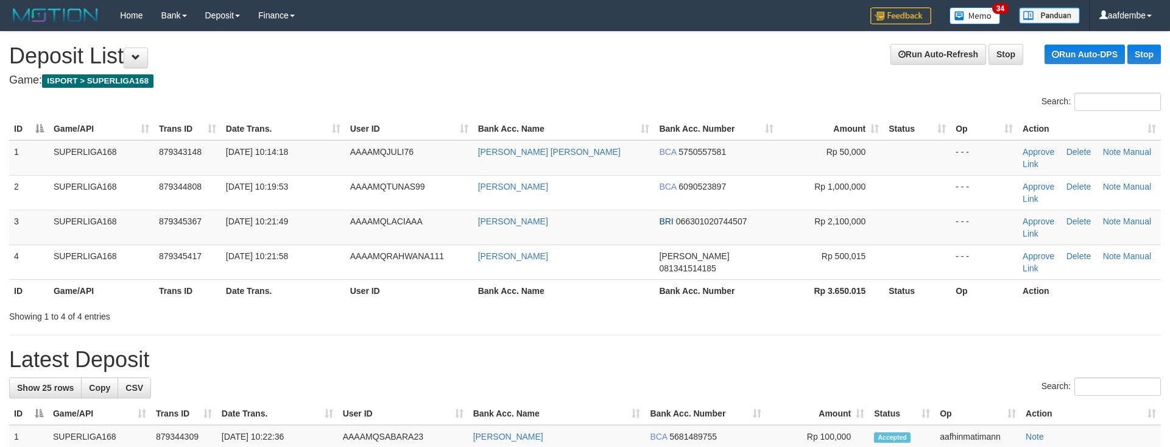  I want to click on th: Bank Acc. Name: activate to sort column ascending, so click(557, 413).